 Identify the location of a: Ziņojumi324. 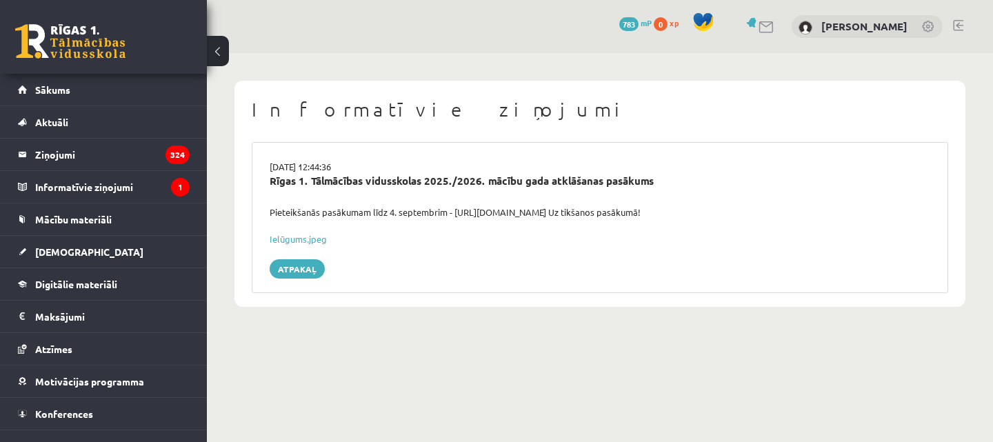
(103, 154).